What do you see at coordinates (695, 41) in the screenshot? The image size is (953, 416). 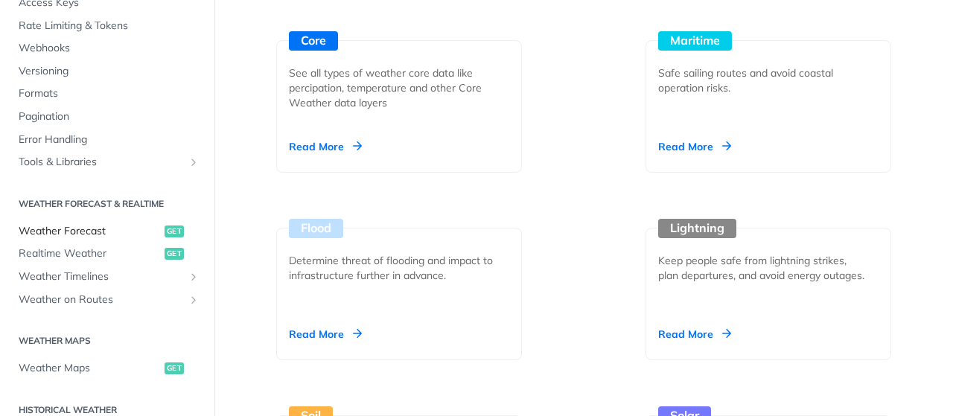 I see `div: Maritime` at bounding box center [695, 41].